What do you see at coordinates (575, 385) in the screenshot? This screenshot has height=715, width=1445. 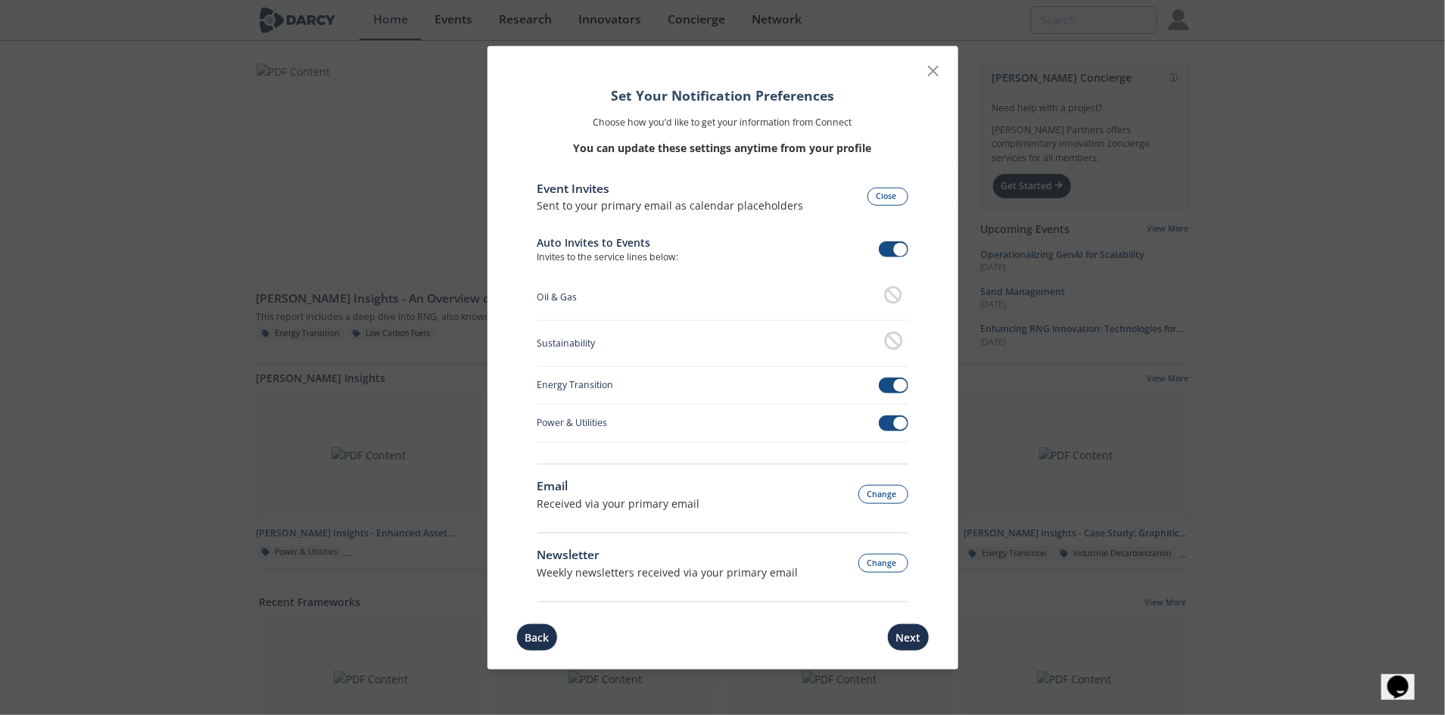 I see `div: Energy Transition` at bounding box center [575, 385].